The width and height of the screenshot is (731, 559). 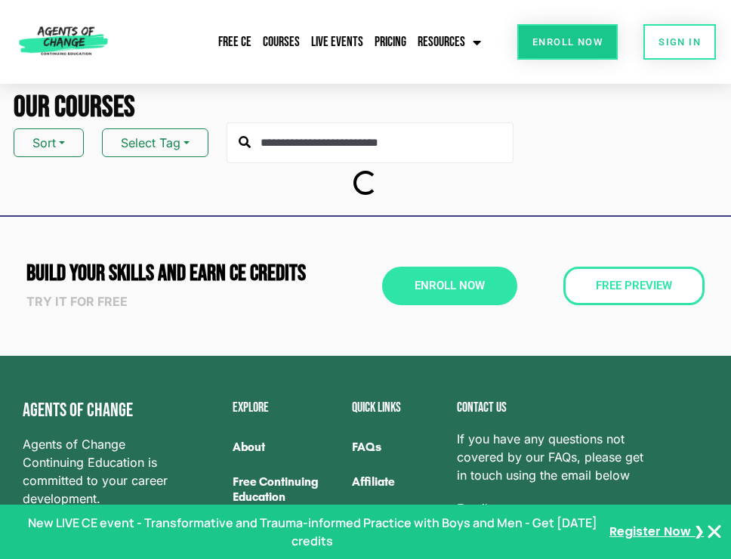 I want to click on a: Register Now ❯, so click(x=656, y=532).